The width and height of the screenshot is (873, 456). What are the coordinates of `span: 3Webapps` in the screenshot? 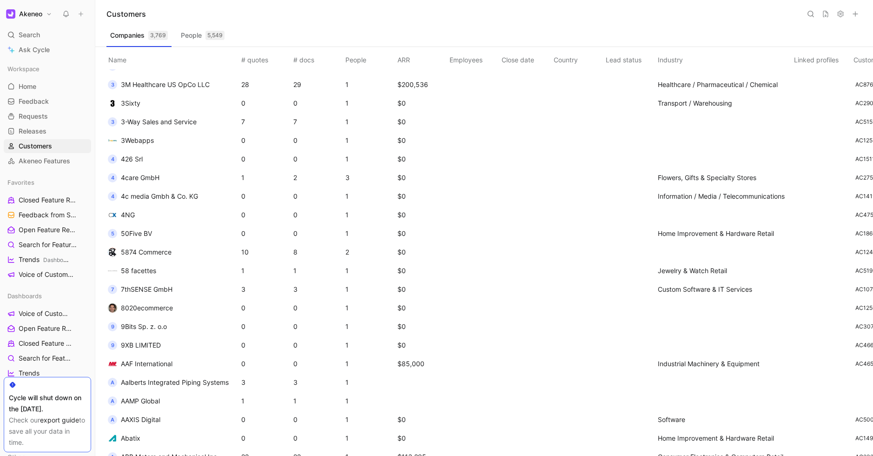 It's located at (137, 140).